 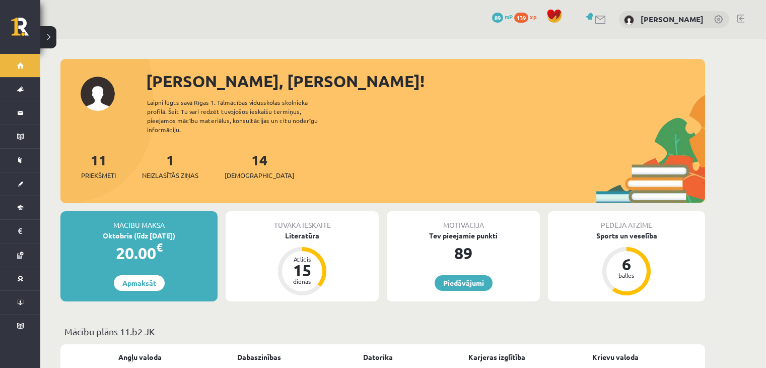 What do you see at coordinates (26, 30) in the screenshot?
I see `a: Rīgas 1. Tālmācības vidusskola` at bounding box center [26, 30].